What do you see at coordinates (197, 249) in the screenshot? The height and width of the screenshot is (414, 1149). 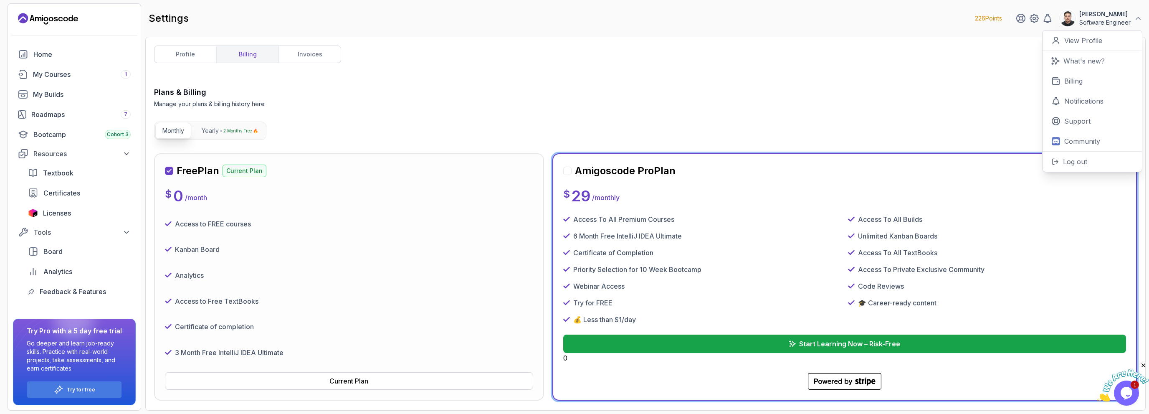 I see `p: Kanban Board` at bounding box center [197, 249].